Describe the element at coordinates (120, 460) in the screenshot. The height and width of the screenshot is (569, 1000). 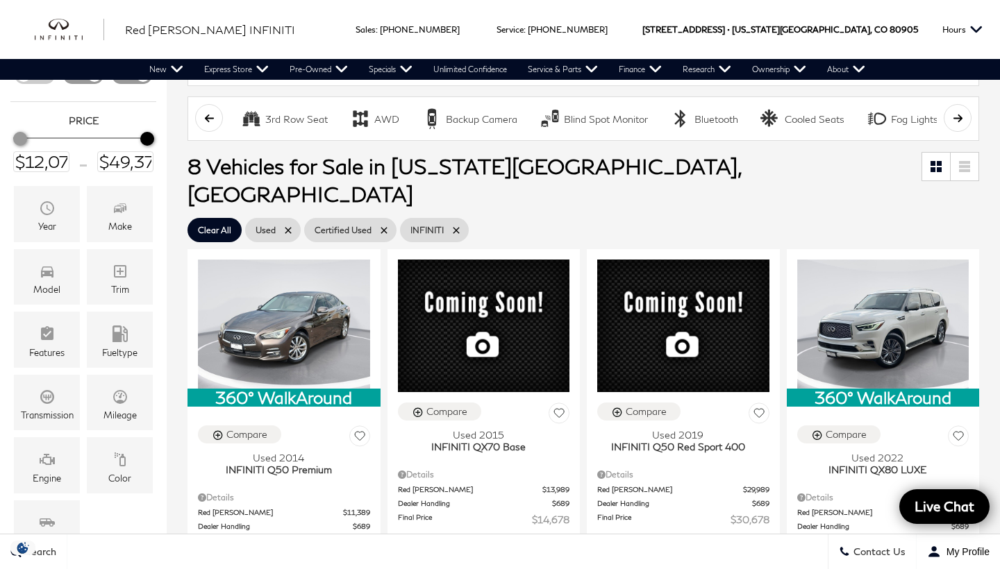
I see `span: Color` at that location.